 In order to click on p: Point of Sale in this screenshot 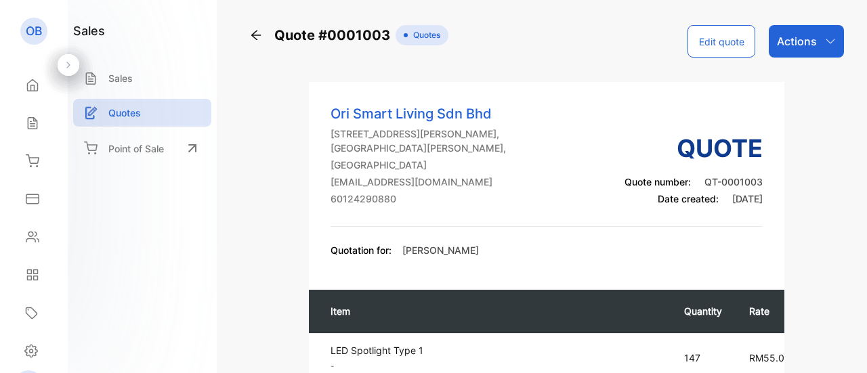, I will do `click(136, 148)`.